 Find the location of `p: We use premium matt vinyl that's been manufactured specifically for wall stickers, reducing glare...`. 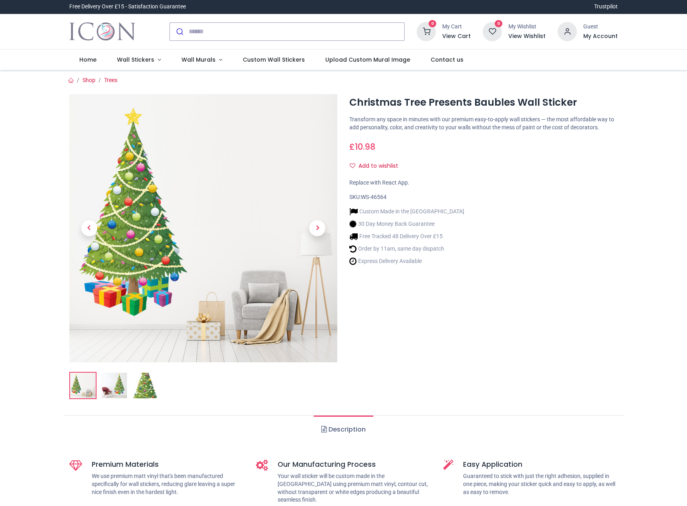

p: We use premium matt vinyl that's been manufactured specifically for wall stickers, reducing glare... is located at coordinates (168, 484).